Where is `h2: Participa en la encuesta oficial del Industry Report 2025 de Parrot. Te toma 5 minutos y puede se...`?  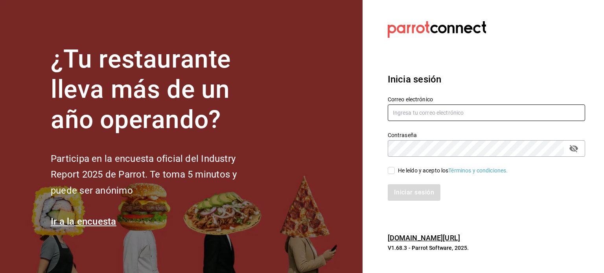 h2: Participa en la encuesta oficial del Industry Report 2025 de Parrot. Te toma 5 minutos y puede se... is located at coordinates (157, 175).